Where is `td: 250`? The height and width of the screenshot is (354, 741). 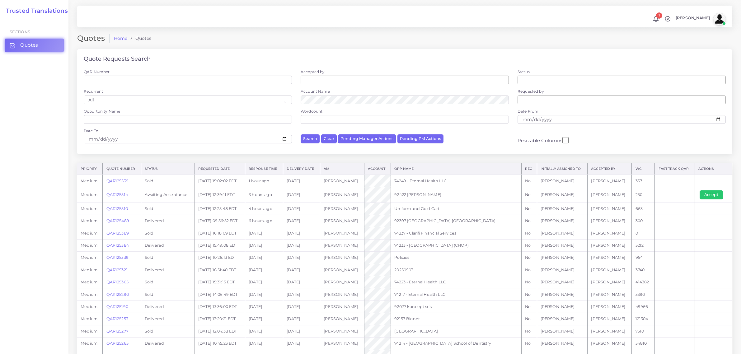
td: 250 is located at coordinates (643, 195).